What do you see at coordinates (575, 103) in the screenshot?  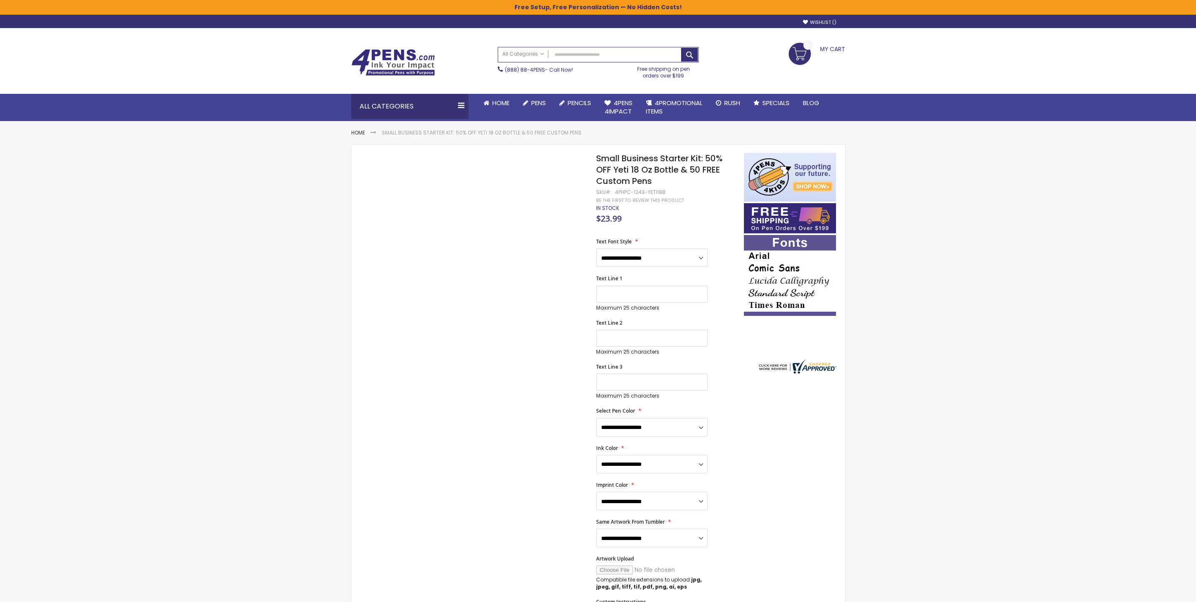 I see `a: Pencils` at bounding box center [575, 103].